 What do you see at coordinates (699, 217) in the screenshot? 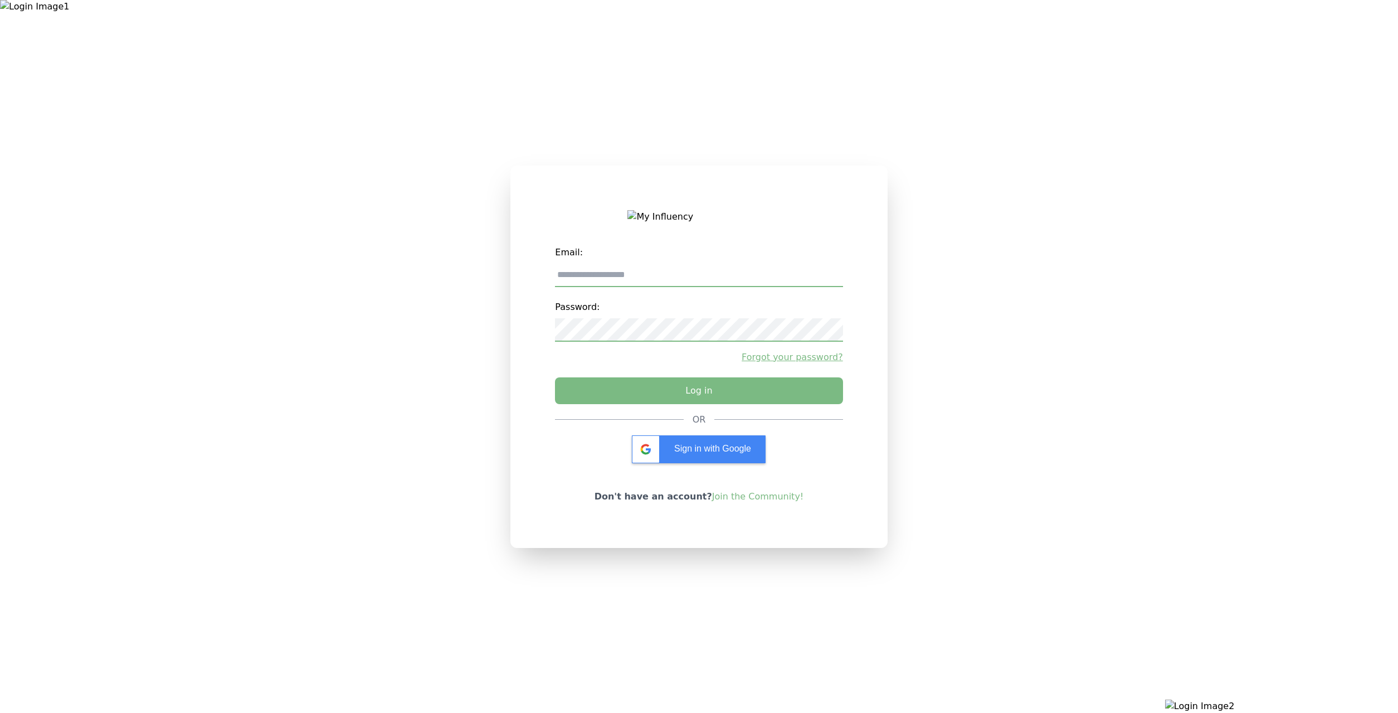
I see `img: My Influency` at bounding box center [699, 217].